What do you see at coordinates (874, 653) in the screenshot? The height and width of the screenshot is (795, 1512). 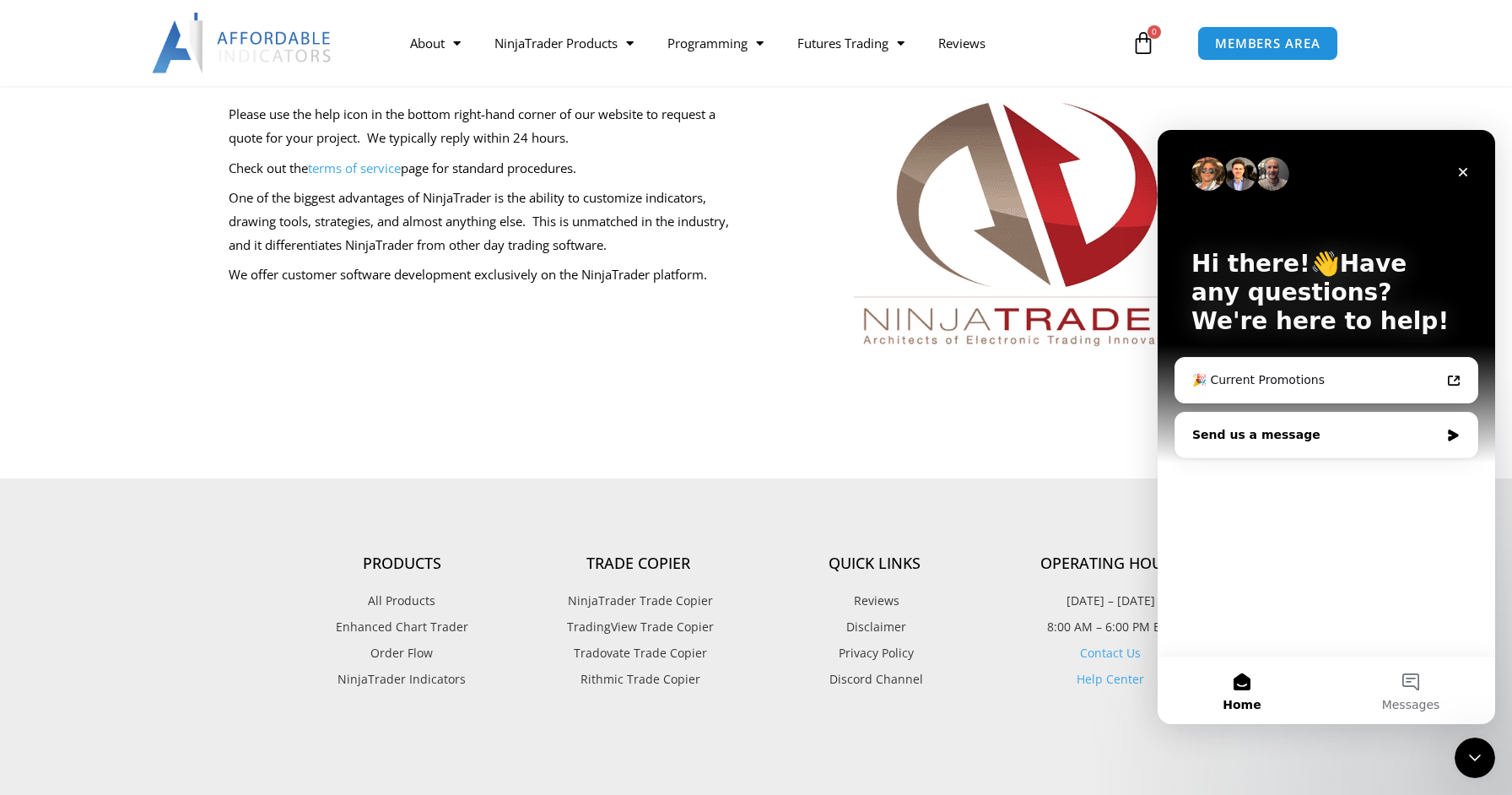 I see `span: Privacy Policy` at bounding box center [874, 653].